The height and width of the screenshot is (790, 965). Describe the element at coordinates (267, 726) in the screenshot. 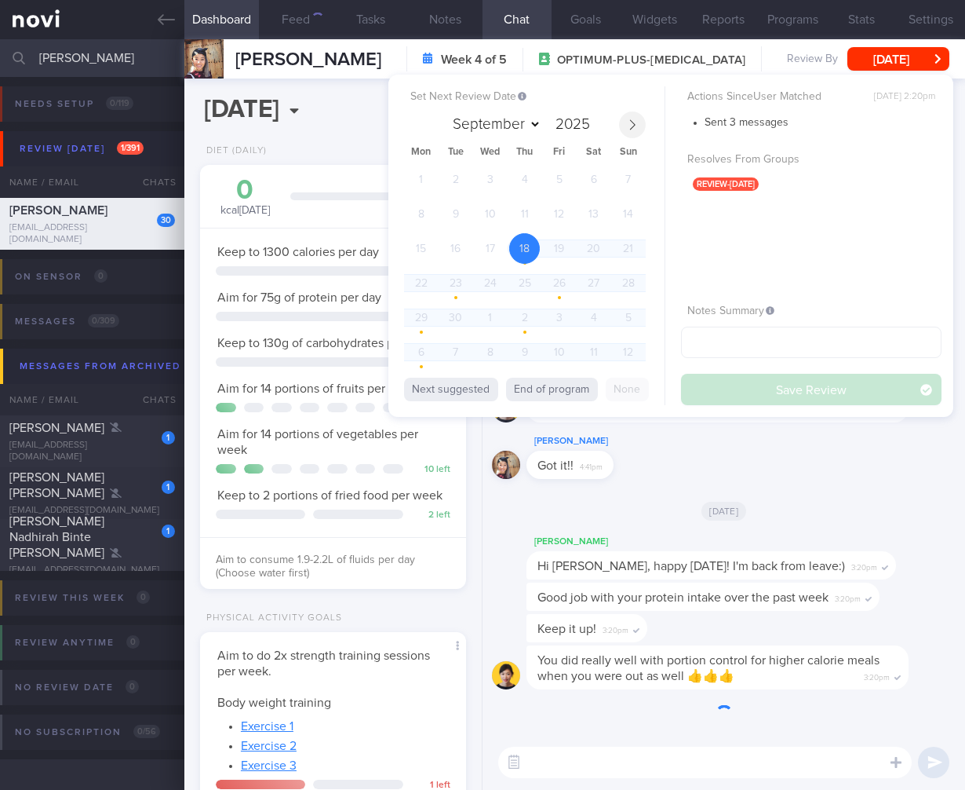

I see `a: Exercise 1` at that location.